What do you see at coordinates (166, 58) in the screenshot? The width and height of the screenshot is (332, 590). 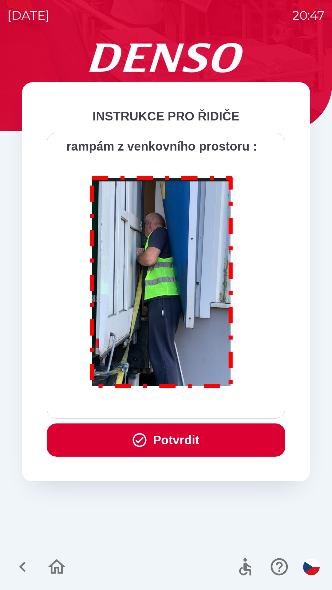 I see `img: Logo` at bounding box center [166, 58].